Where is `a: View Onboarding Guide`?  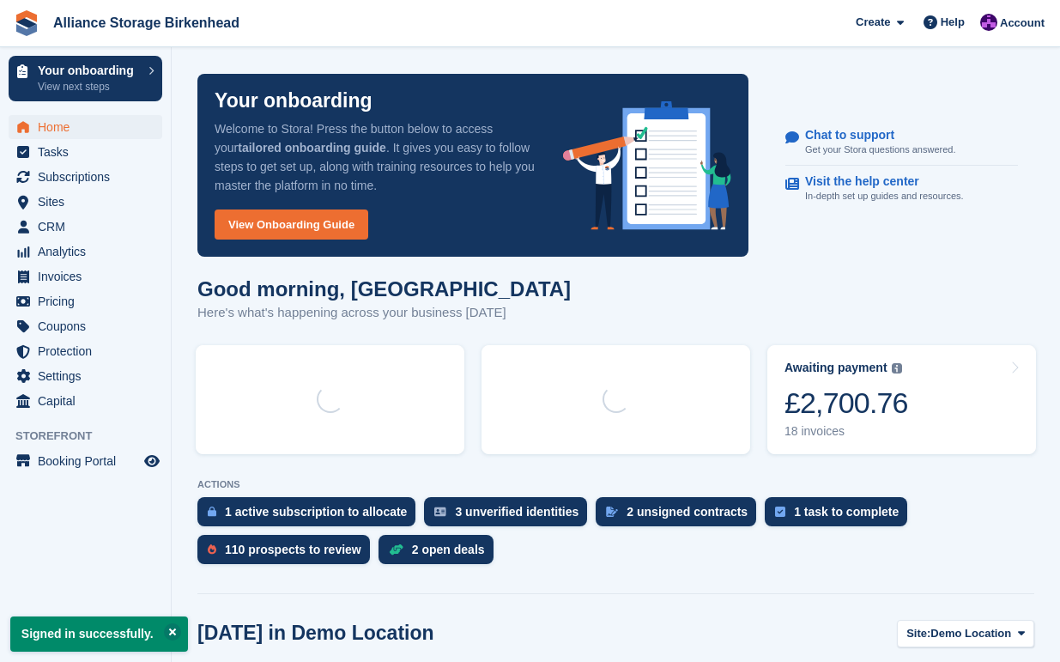 a: View Onboarding Guide is located at coordinates (291, 224).